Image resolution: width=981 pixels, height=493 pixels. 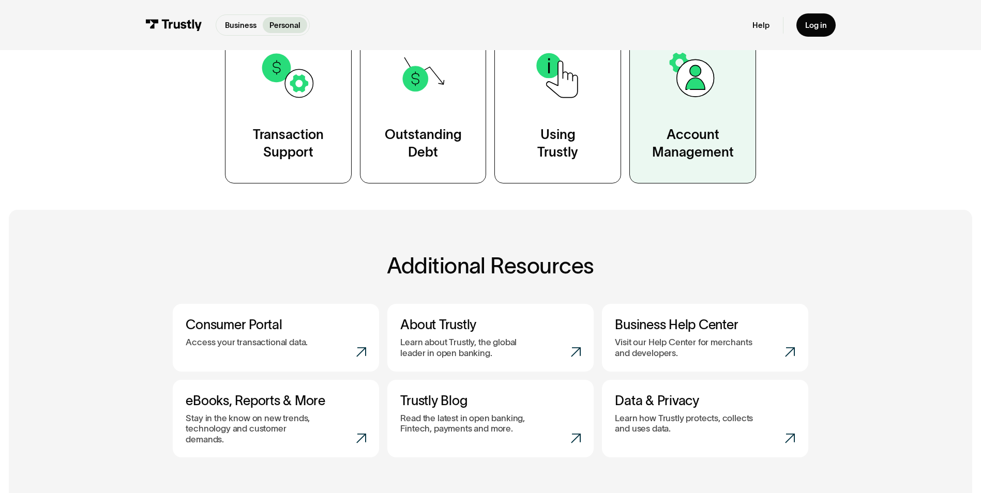 What do you see at coordinates (276, 419) in the screenshot?
I see `a: eBooks, Reports & MoreStay in the know on new trends, technology and customer demands.` at bounding box center [276, 419].